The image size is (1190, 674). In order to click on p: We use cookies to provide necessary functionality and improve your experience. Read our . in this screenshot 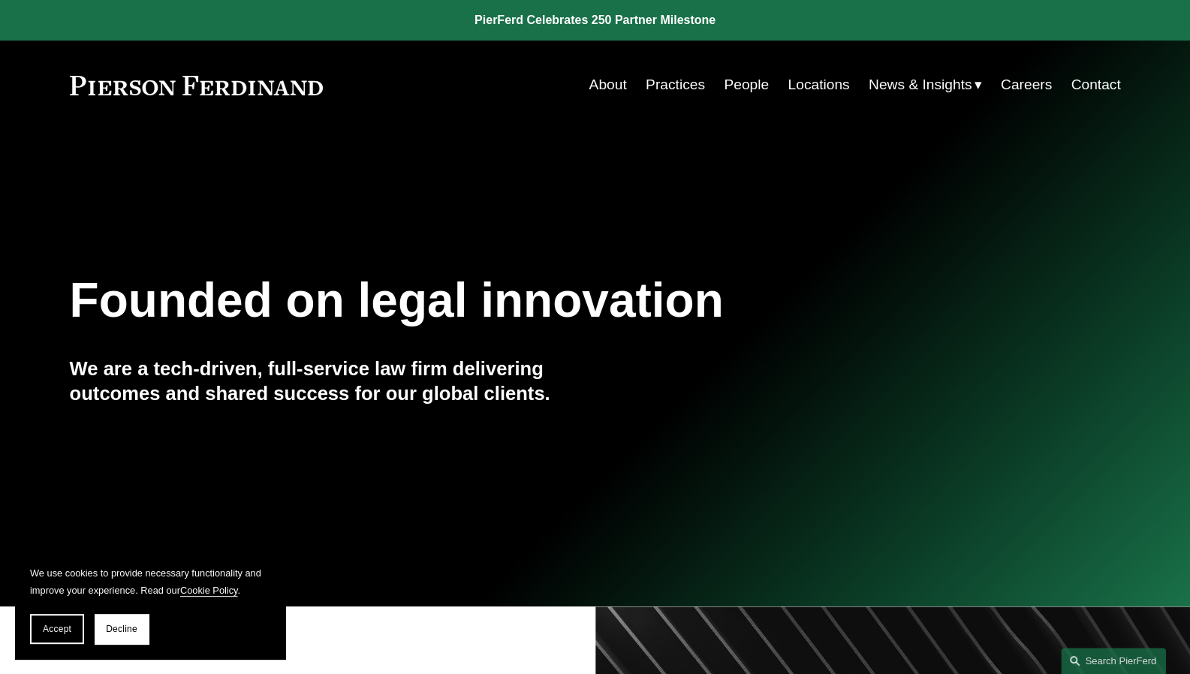, I will do `click(150, 582)`.